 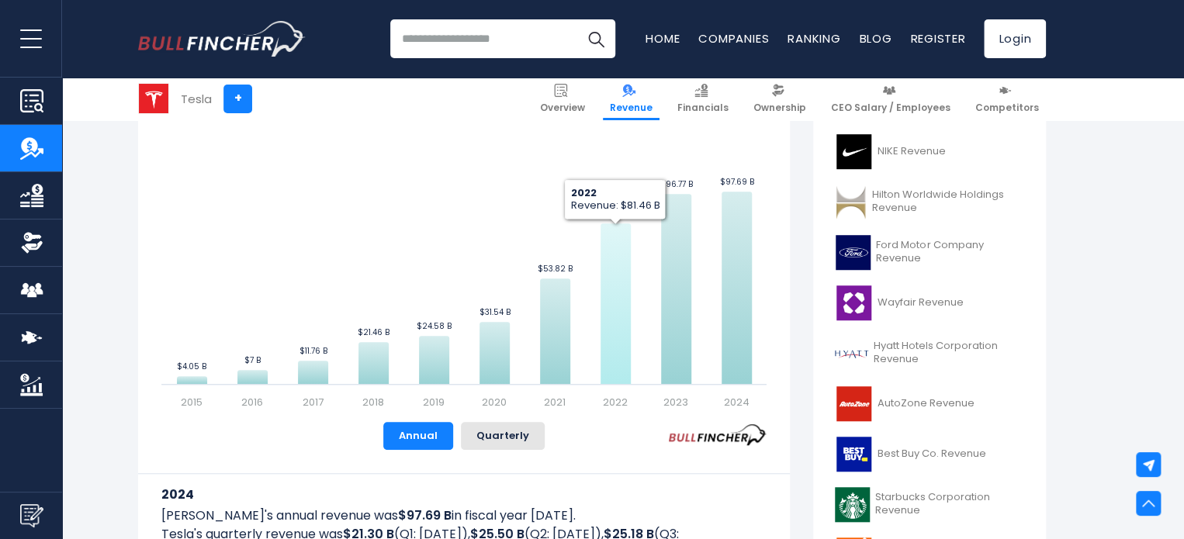 I want to click on a: Home, so click(x=663, y=38).